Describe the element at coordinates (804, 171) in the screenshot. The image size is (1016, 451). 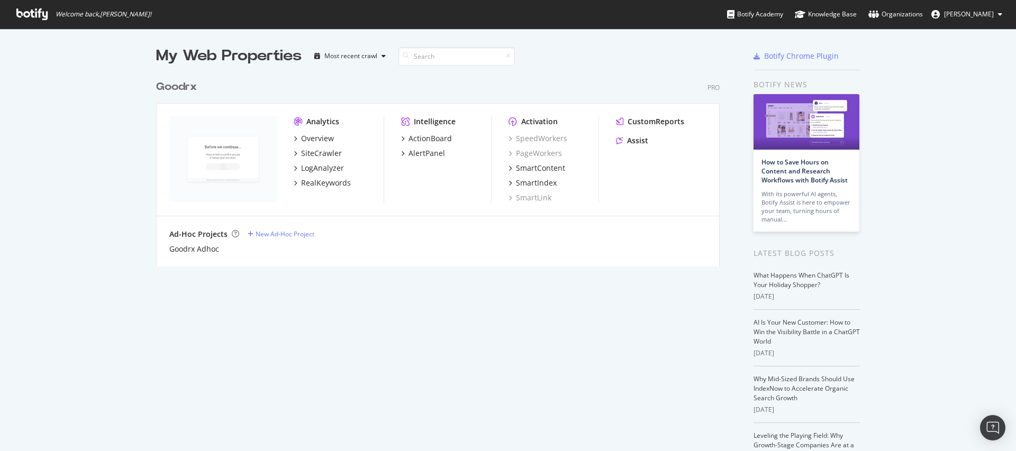
I see `a: How to Save Hours on Content and Research Workflows with Botify Assist` at that location.